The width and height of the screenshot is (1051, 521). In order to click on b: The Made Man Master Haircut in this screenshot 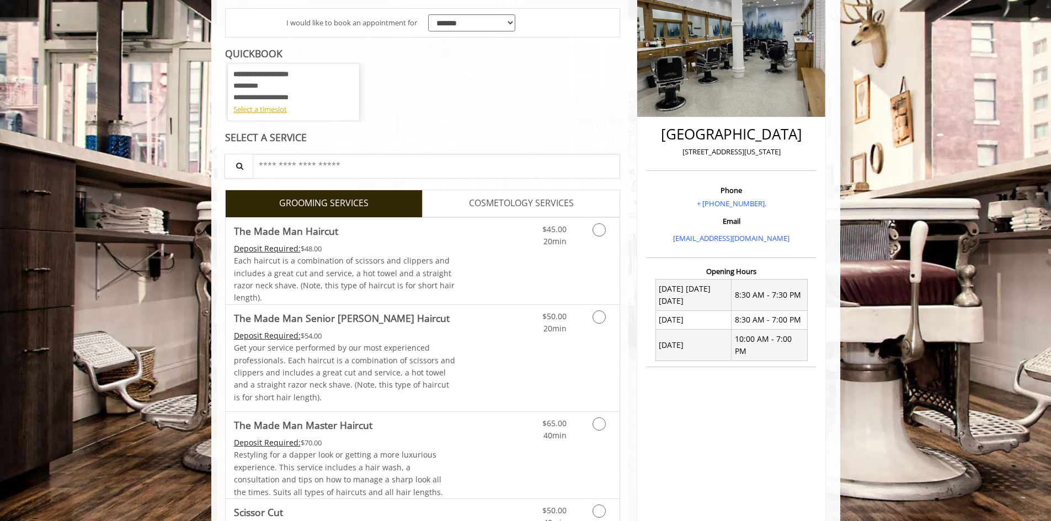, I will do `click(303, 425)`.